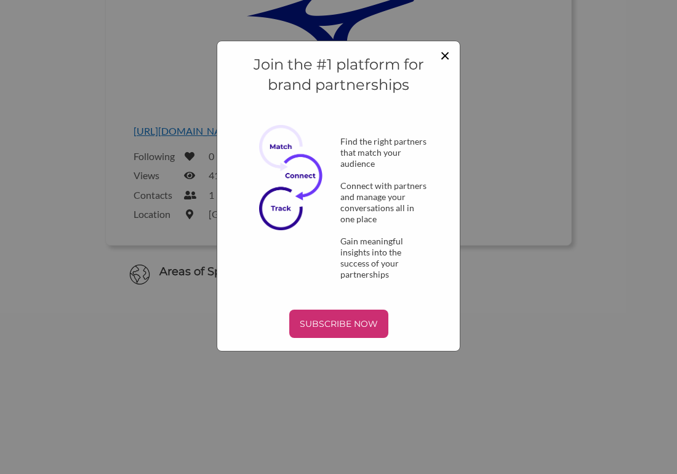  What do you see at coordinates (384, 153) in the screenshot?
I see `div: Find the right partners that match your audience` at bounding box center [384, 153].